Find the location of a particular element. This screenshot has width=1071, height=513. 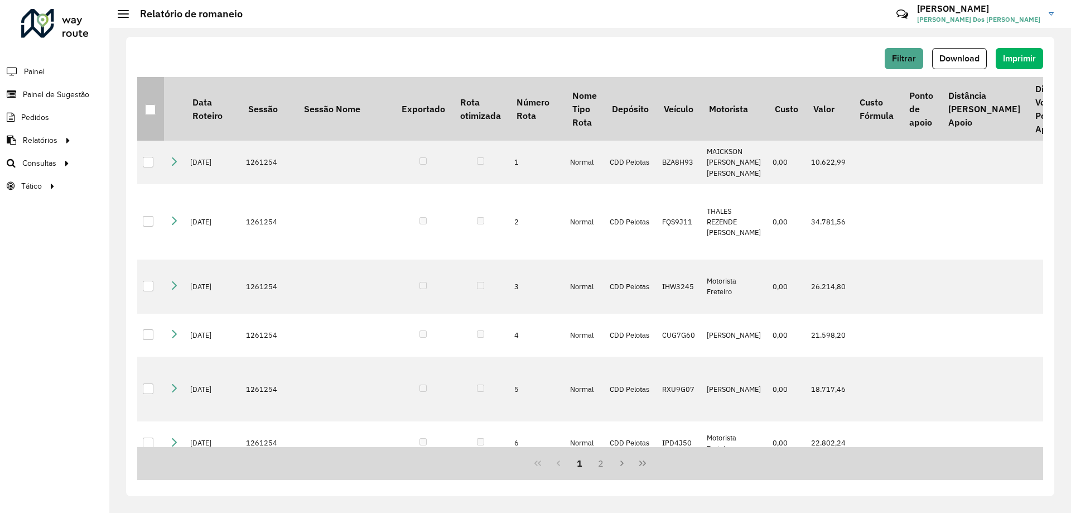

td: 1 is located at coordinates (537, 162).